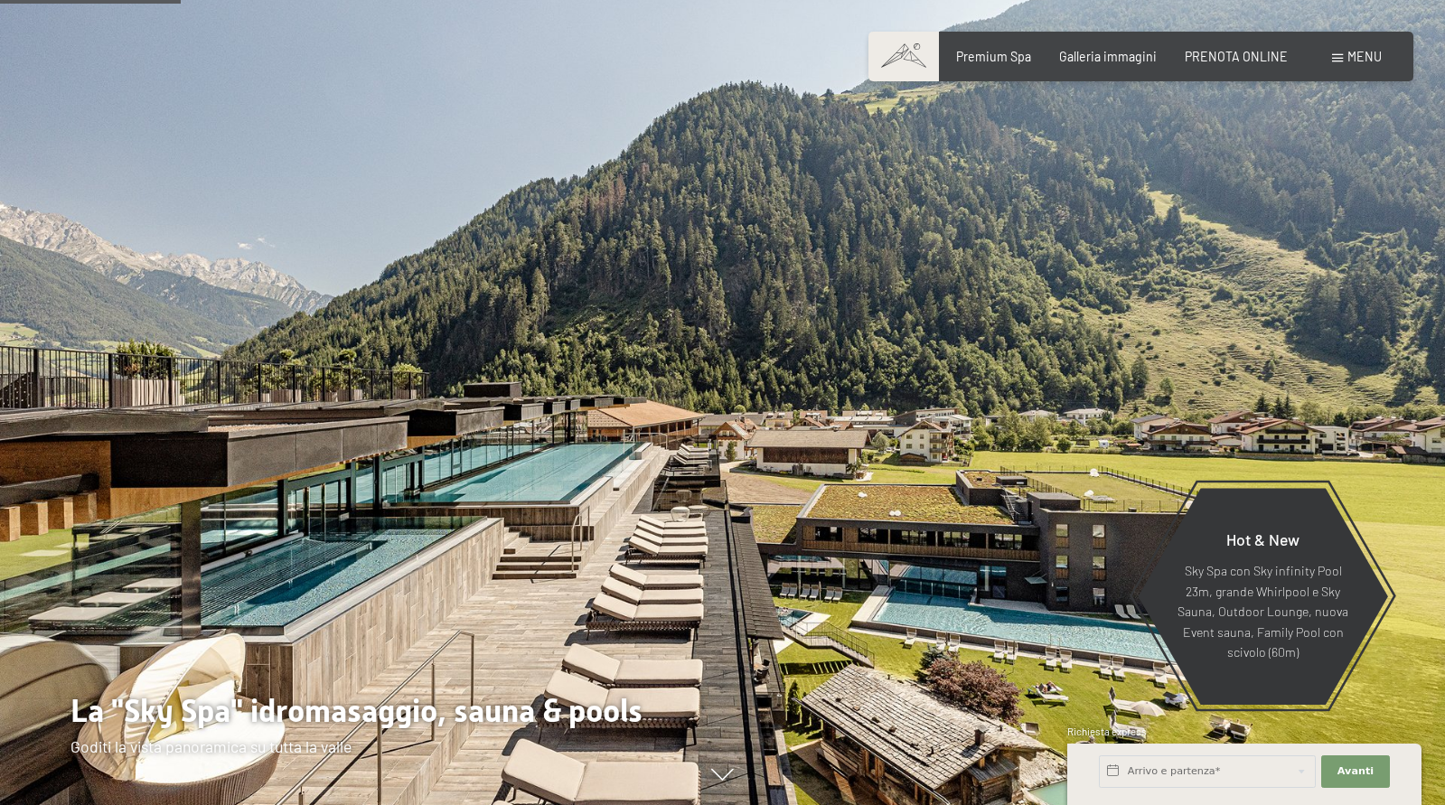  What do you see at coordinates (1262, 612) in the screenshot?
I see `p: Sky Spa con Sky infinity Pool 23m, grande Whirlpool e Sky Sauna, Outdoor Lounge, nuova Event saun...` at bounding box center [1262, 612].